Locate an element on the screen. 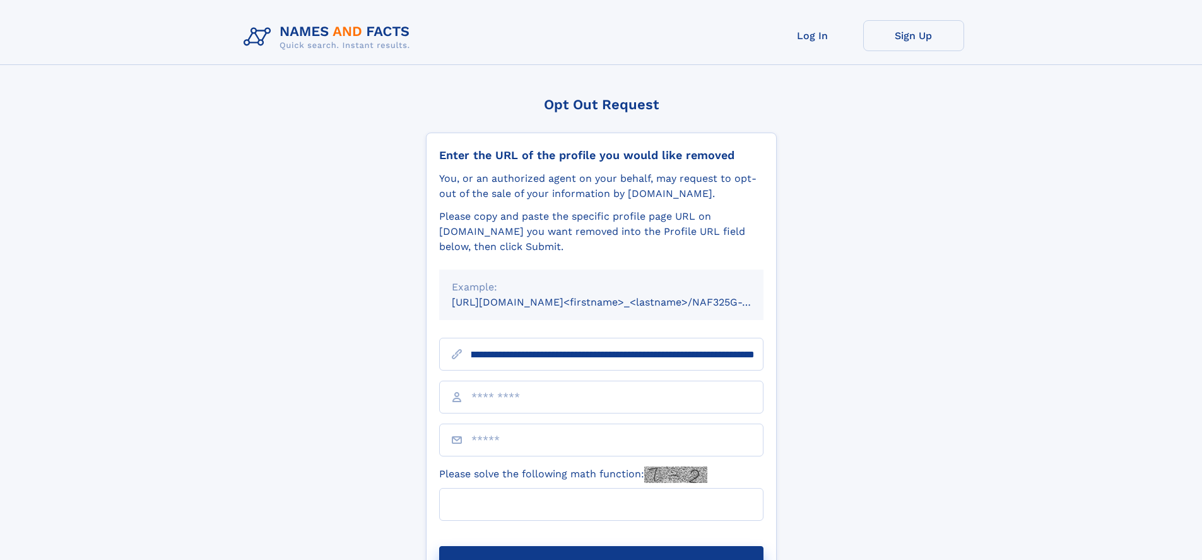 The height and width of the screenshot is (560, 1202). div: Opt Out Request is located at coordinates (601, 104).